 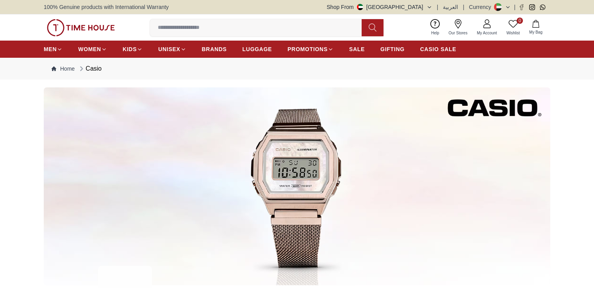 I want to click on a: Instagram, so click(x=532, y=7).